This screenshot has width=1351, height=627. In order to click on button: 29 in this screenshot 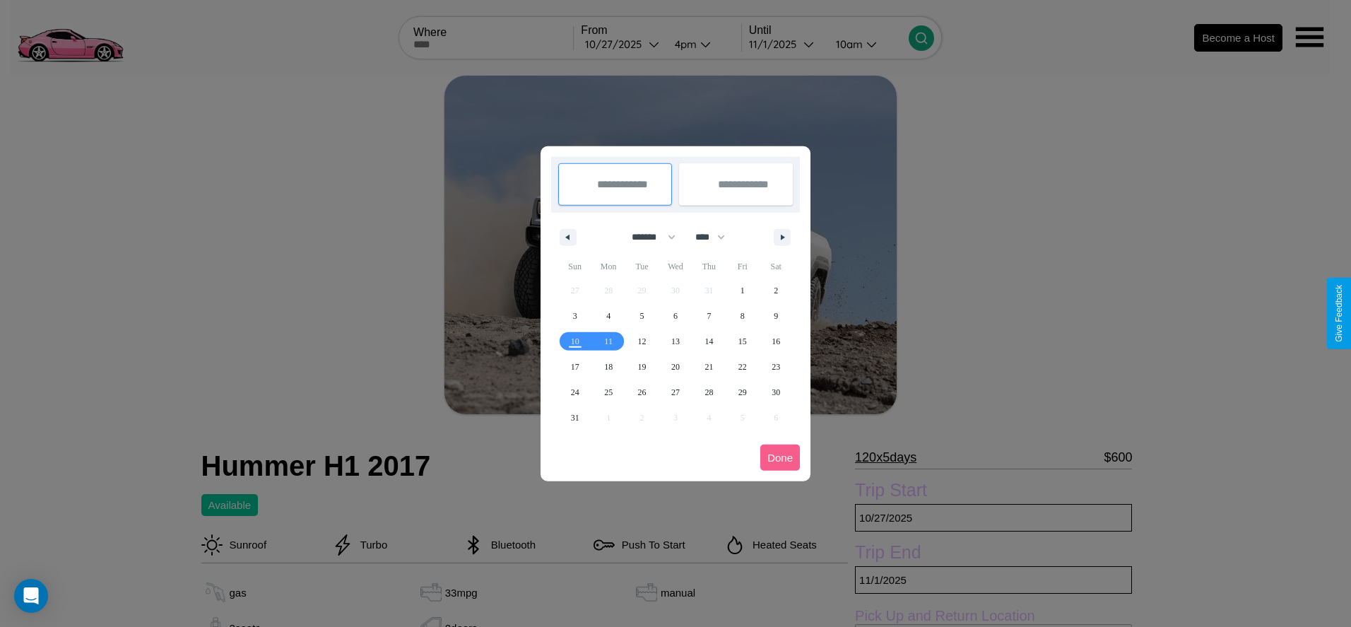, I will do `click(742, 392)`.